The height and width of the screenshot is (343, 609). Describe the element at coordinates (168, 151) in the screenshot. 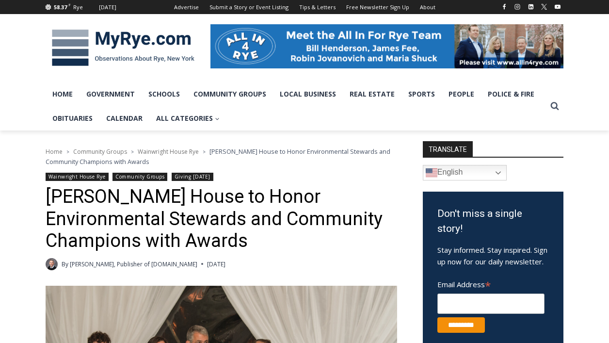

I see `span: Wainwright House Rye` at that location.